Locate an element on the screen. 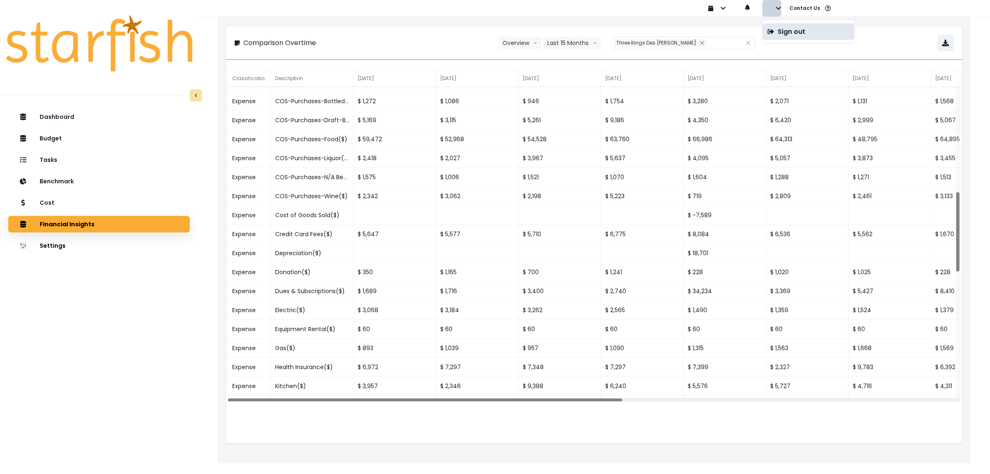  button: Tasks is located at coordinates (99, 160).